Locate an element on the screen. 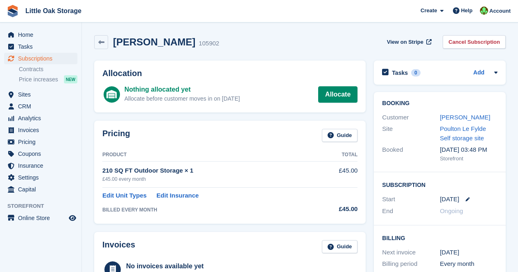  span: Invoices is located at coordinates (43, 130).